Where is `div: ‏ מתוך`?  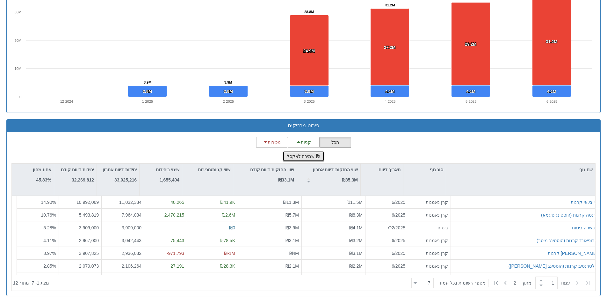
div: ‏ מתוך is located at coordinates (501, 283).